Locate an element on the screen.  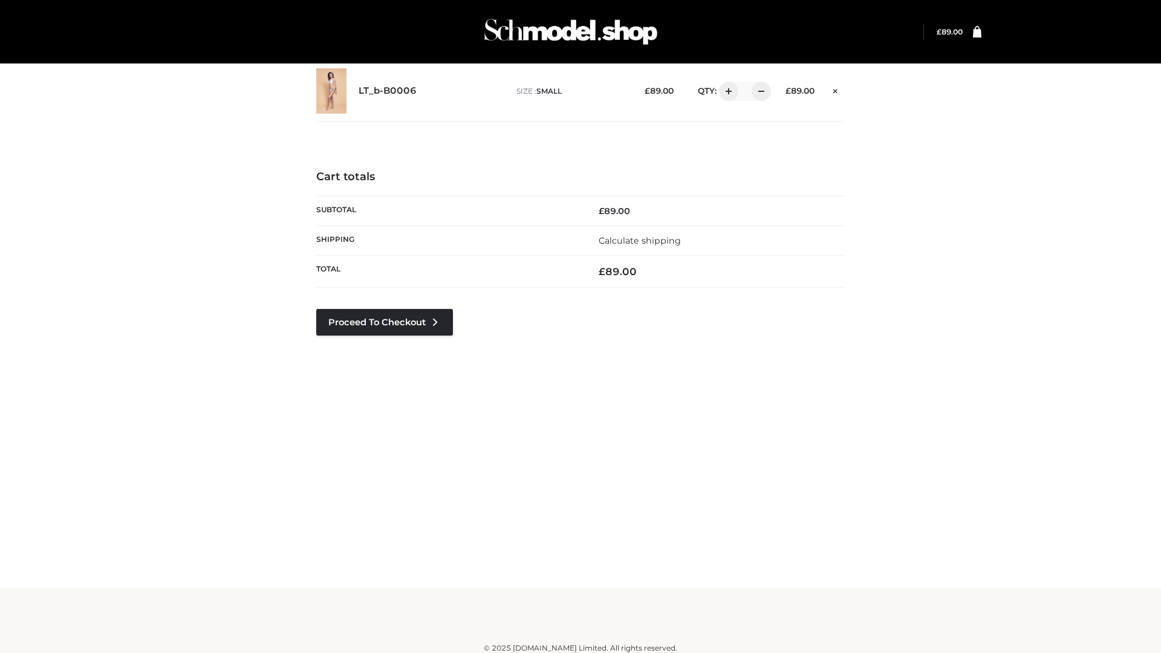
a: Remove this item is located at coordinates (836, 89).